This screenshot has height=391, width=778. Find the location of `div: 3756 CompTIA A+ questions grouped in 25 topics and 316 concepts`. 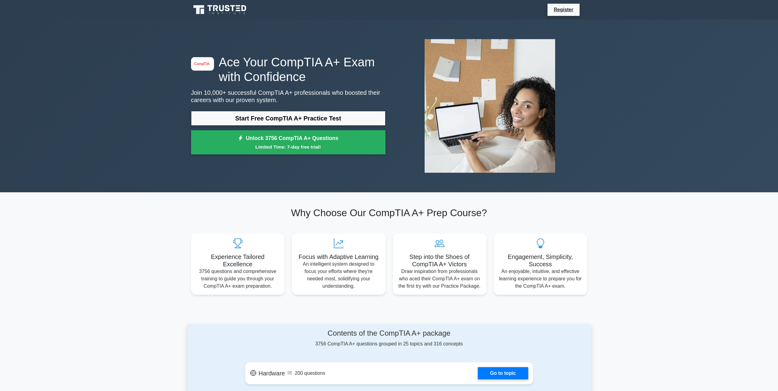

div: 3756 CompTIA A+ questions grouped in 25 topics and 316 concepts is located at coordinates (389, 338).